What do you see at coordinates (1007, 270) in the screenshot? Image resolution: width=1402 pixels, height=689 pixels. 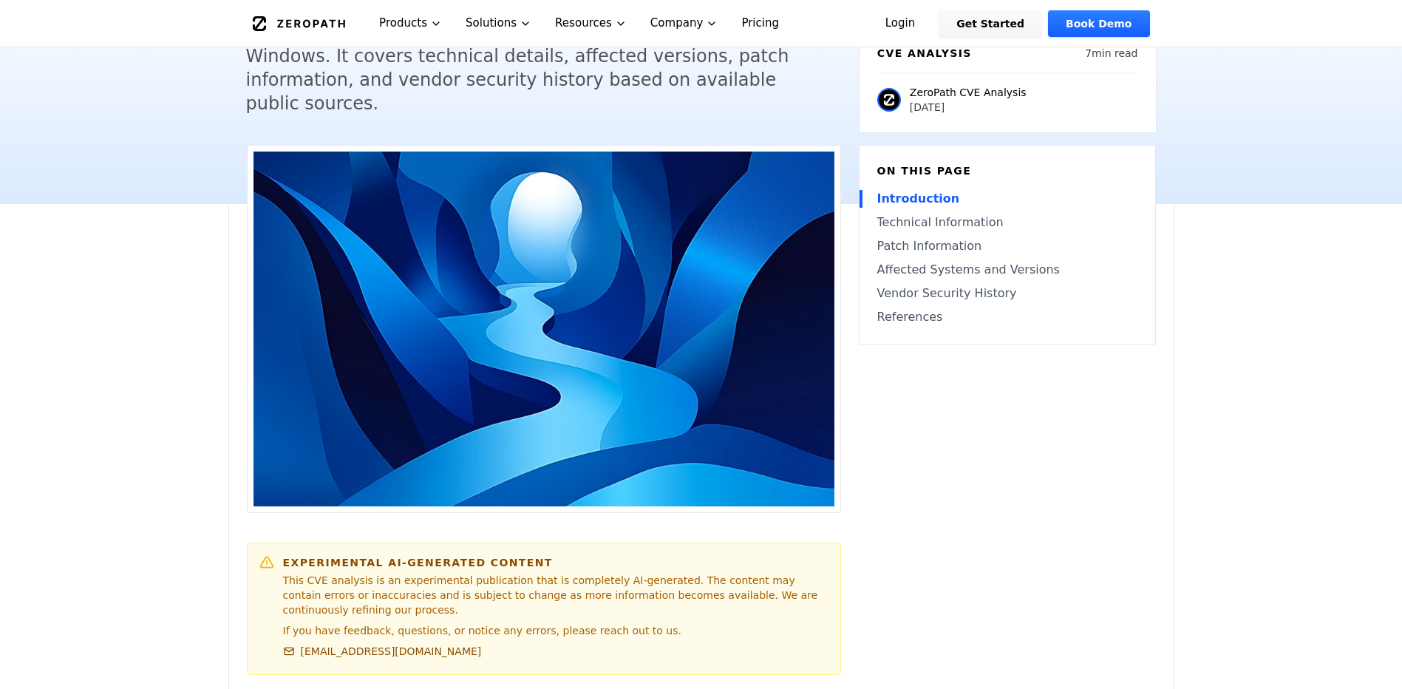 I see `a: Affected Systems and Versions` at bounding box center [1007, 270].